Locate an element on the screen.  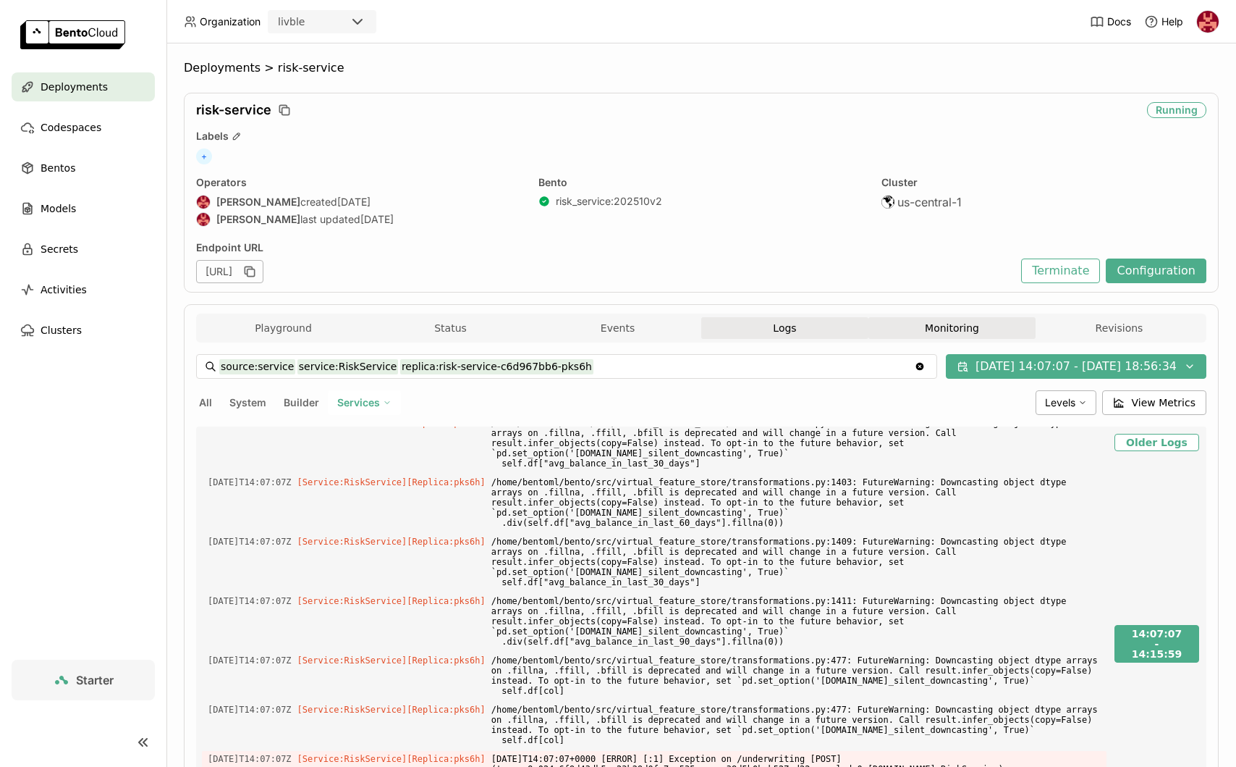
span: Docs is located at coordinates (1119, 22).